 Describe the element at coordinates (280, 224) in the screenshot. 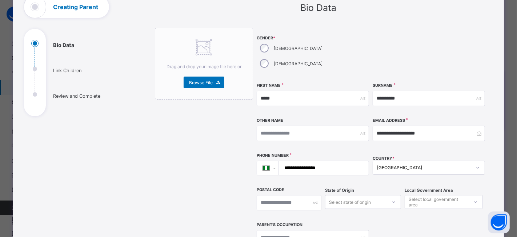

I see `label: Parent's Occupation` at that location.